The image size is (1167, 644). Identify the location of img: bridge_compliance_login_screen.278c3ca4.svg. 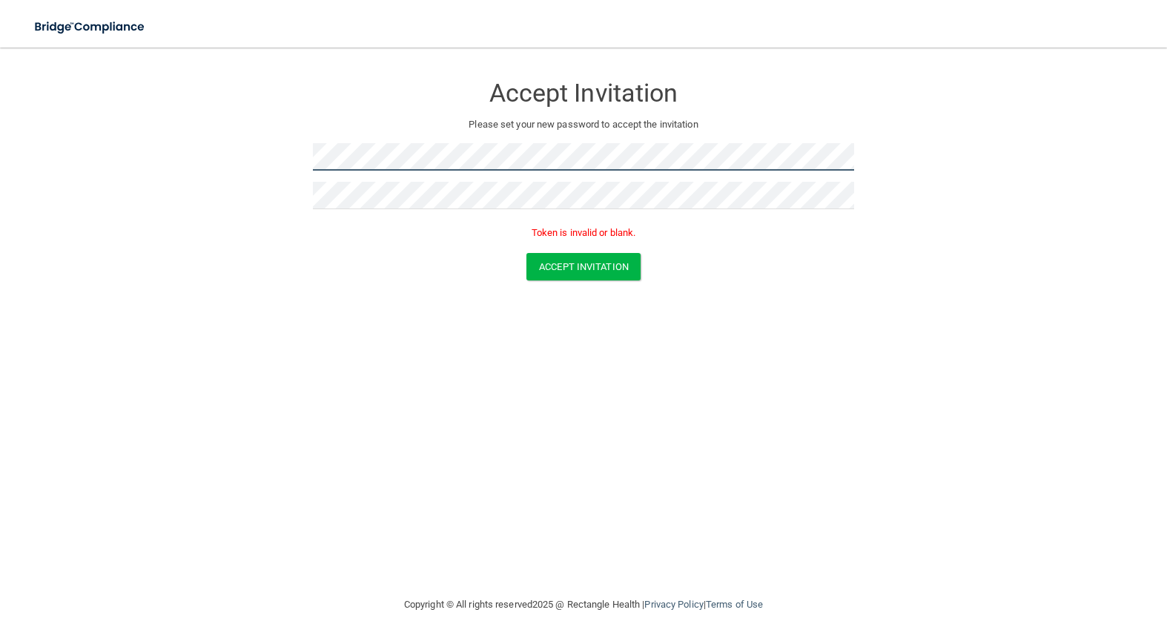
(90, 27).